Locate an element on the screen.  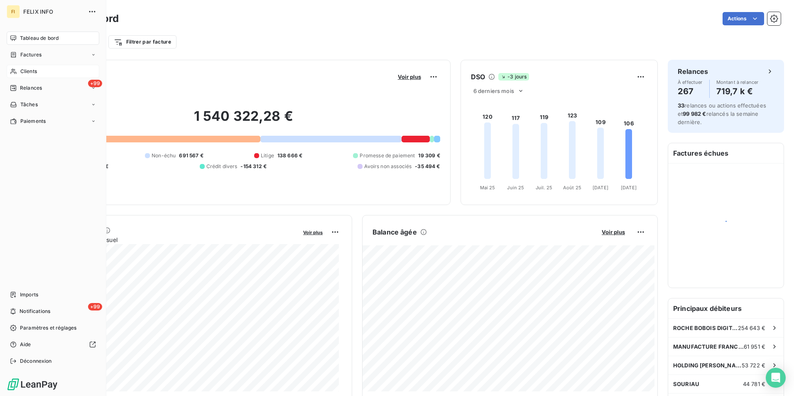
span: Avoirs non associés is located at coordinates (388, 166).